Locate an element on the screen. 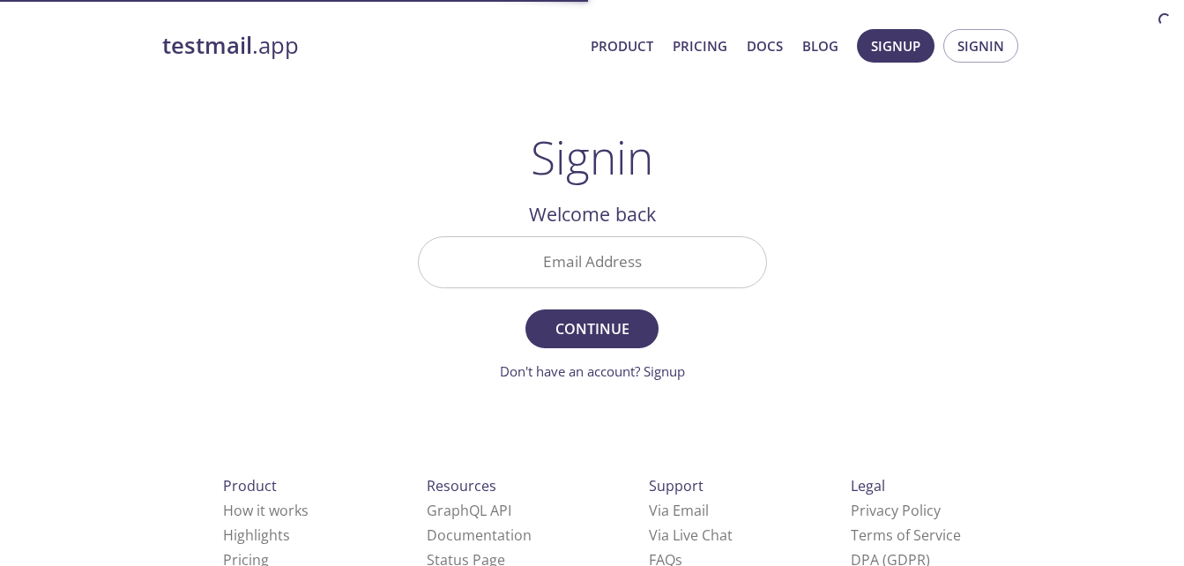 Image resolution: width=1184 pixels, height=566 pixels. button: Signup is located at coordinates (895, 46).